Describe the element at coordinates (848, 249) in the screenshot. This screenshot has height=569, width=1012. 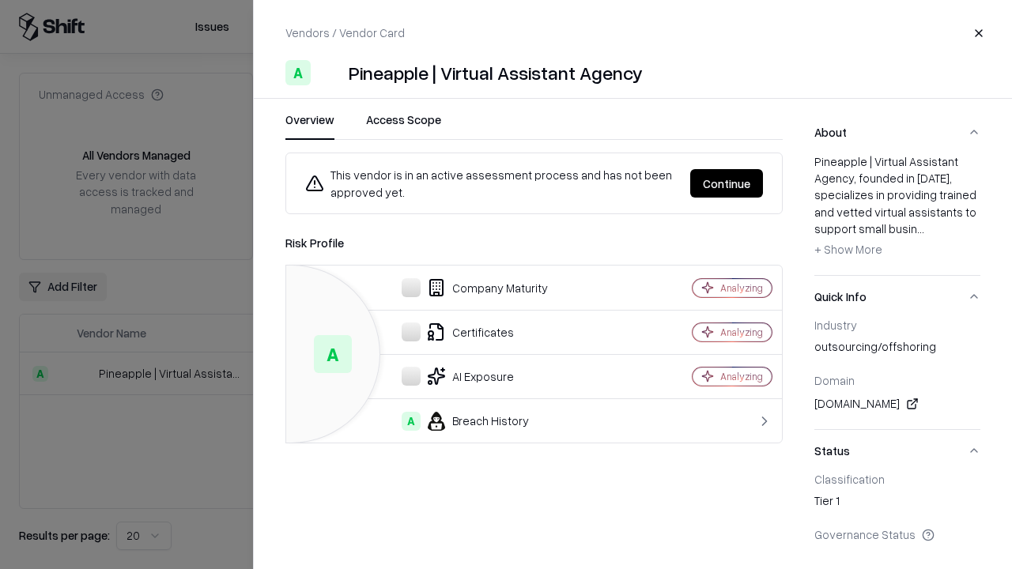
I see `span: + Show More` at that location.